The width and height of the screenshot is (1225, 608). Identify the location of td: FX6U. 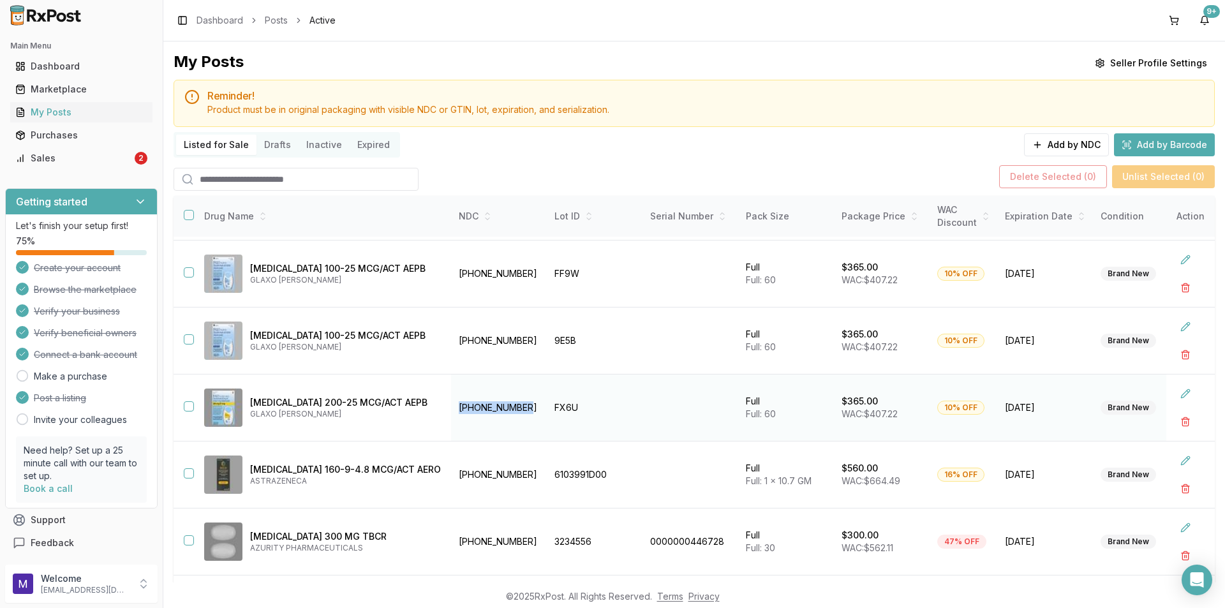
(595, 408).